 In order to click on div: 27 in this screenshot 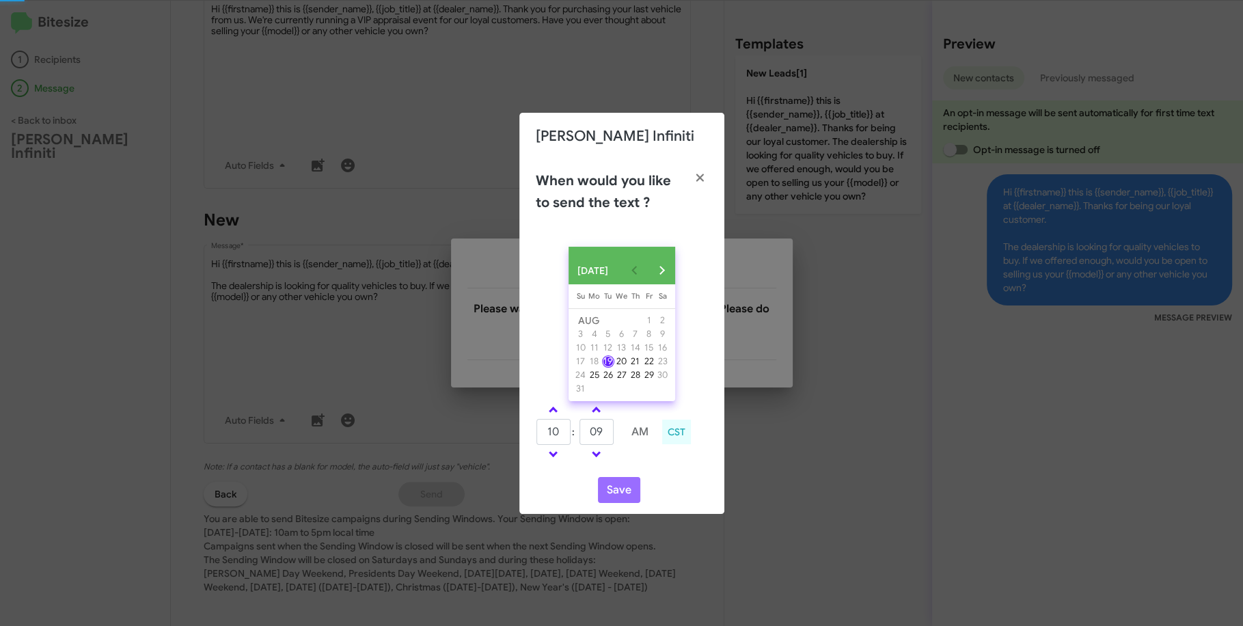, I will do `click(622, 375)`.